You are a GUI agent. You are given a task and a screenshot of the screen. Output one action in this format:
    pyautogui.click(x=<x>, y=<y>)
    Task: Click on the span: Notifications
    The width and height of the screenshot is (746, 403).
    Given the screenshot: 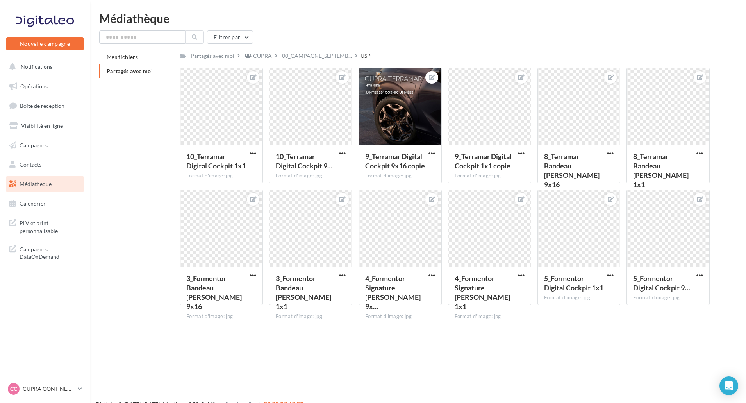 What is the action you would take?
    pyautogui.click(x=36, y=66)
    